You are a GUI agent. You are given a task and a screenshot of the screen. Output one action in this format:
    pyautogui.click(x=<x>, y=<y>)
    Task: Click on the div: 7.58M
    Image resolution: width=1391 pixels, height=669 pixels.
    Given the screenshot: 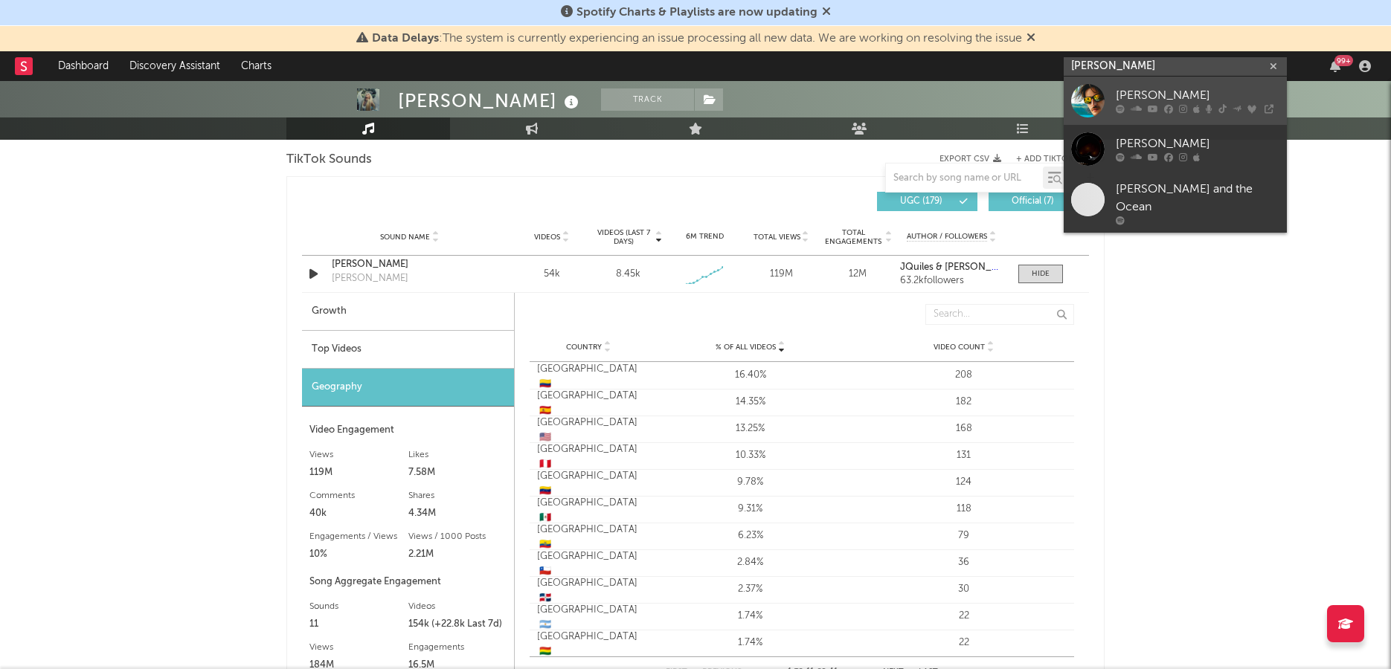 What is the action you would take?
    pyautogui.click(x=457, y=473)
    